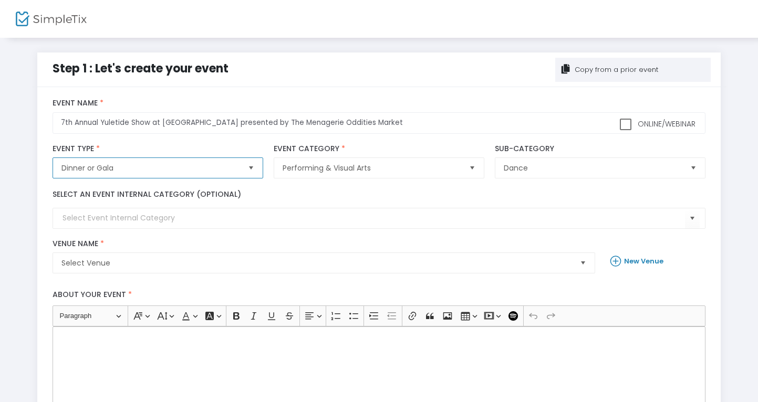 This screenshot has height=402, width=758. Describe the element at coordinates (147, 194) in the screenshot. I see `label: Select an event internal category (optional)` at that location.